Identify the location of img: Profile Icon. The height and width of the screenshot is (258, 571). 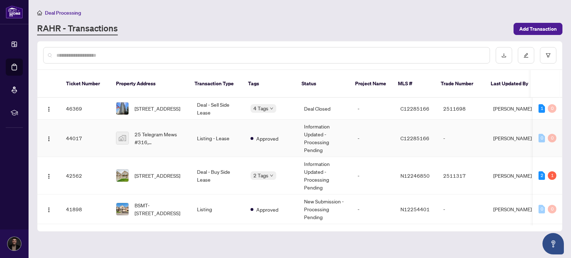
(14, 244).